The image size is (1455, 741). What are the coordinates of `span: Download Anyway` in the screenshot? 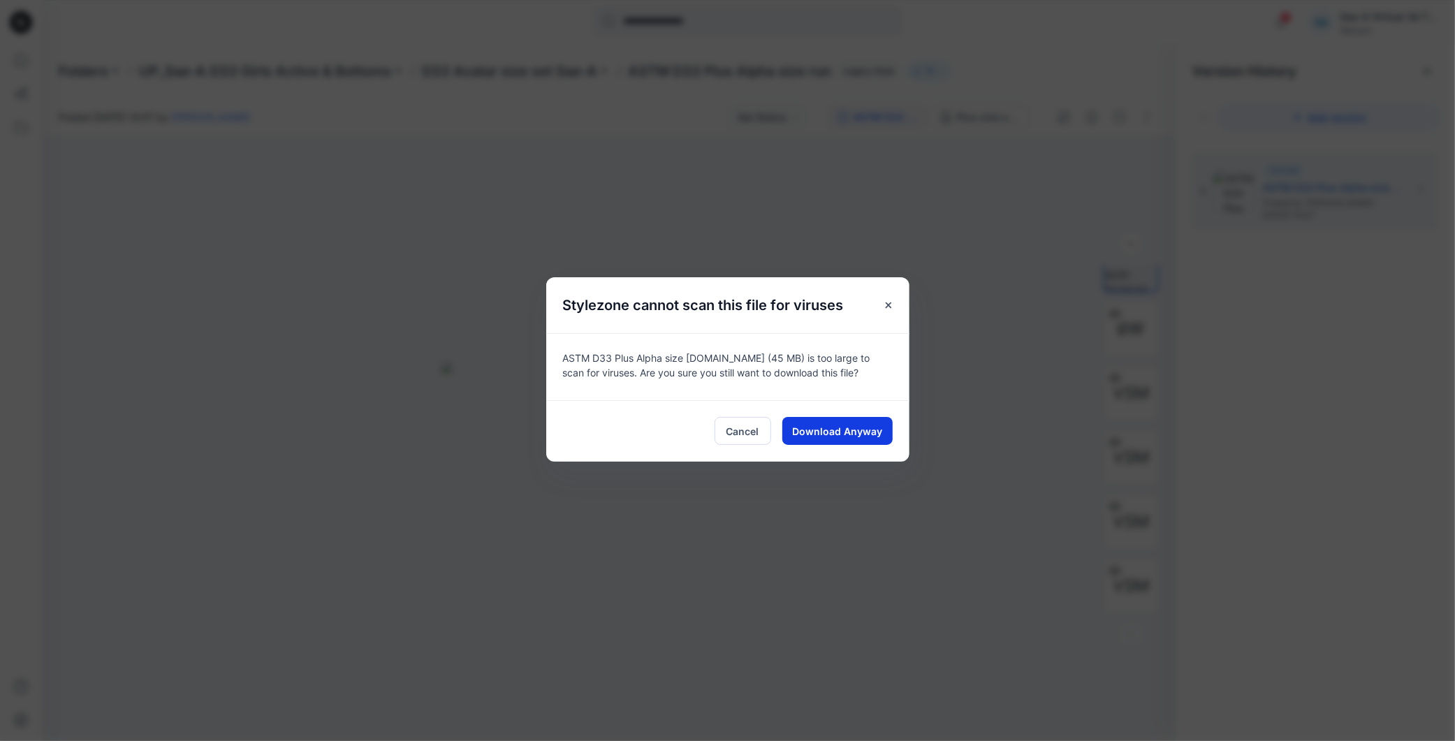 It's located at (837, 431).